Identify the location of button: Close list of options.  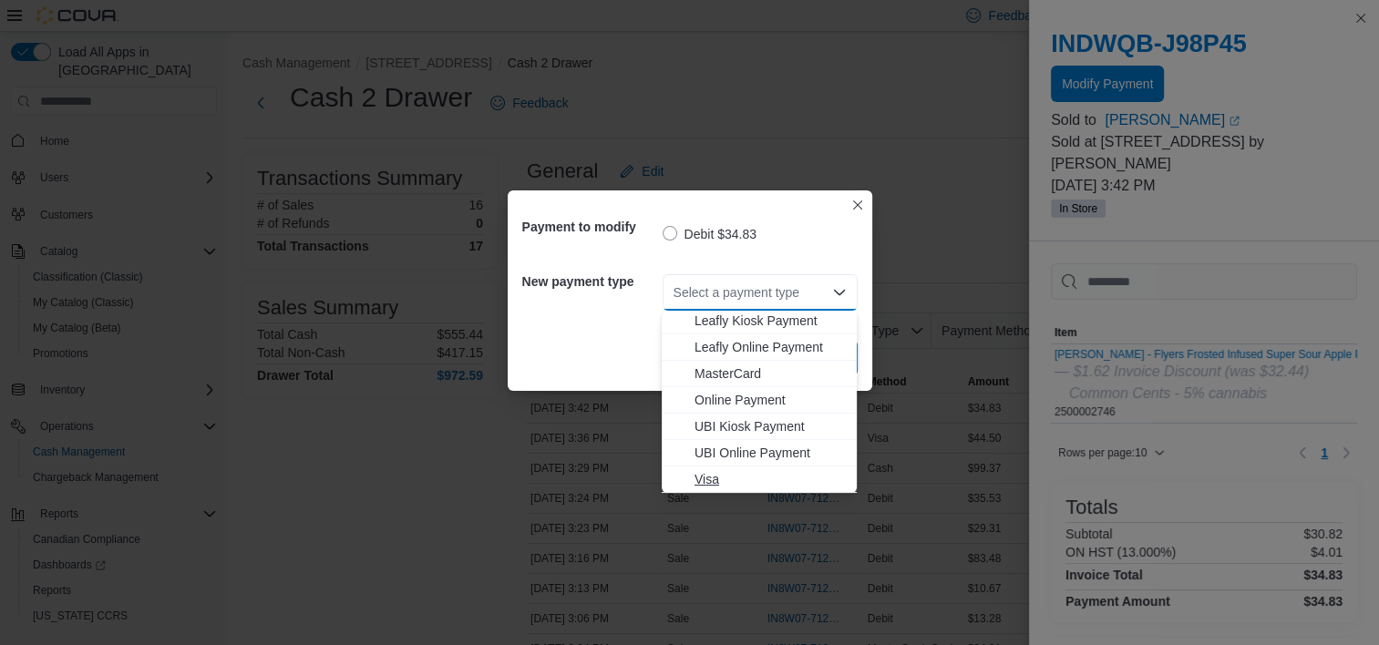
(840, 293).